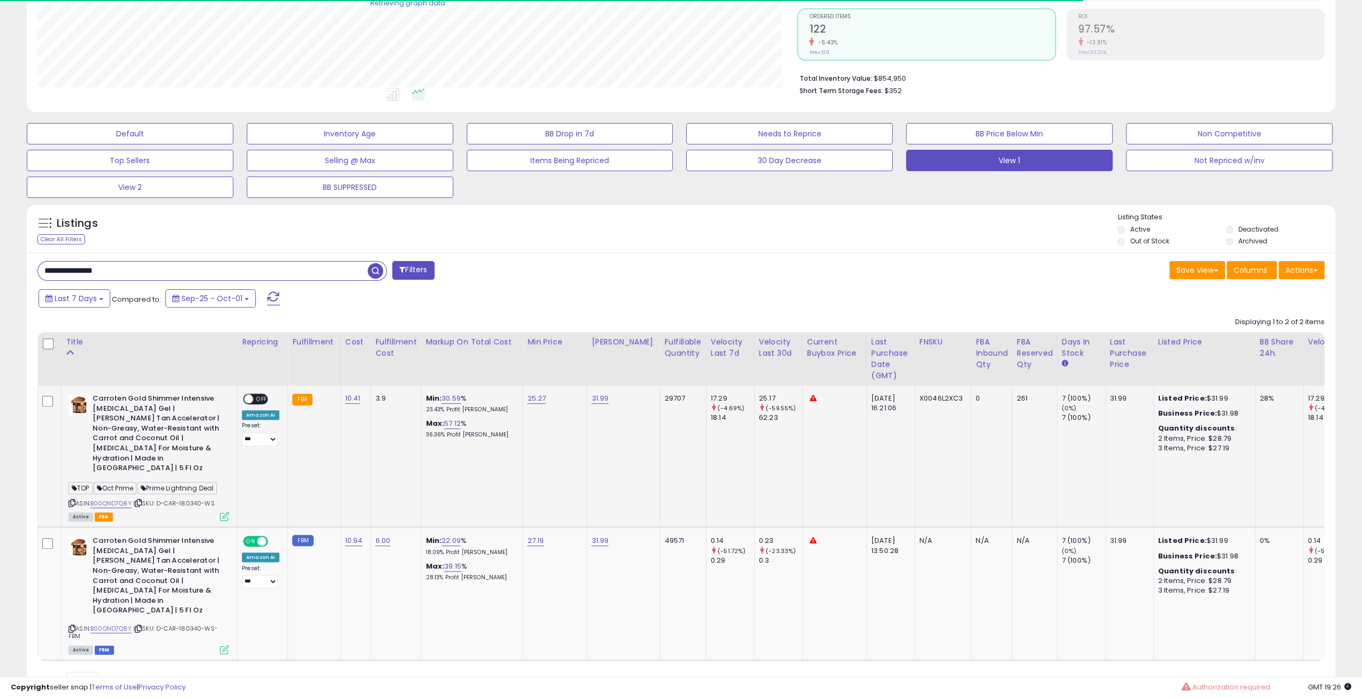 The height and width of the screenshot is (698, 1362). Describe the element at coordinates (1057, 78) in the screenshot. I see `li: $854,950` at that location.